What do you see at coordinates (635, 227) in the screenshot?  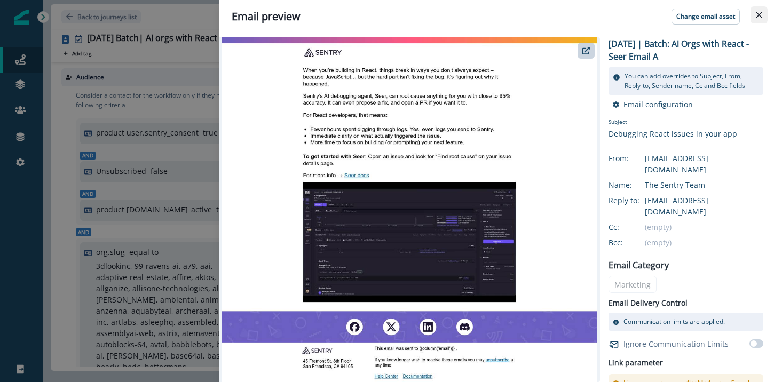 I see `div: Cc:` at bounding box center [635, 227].